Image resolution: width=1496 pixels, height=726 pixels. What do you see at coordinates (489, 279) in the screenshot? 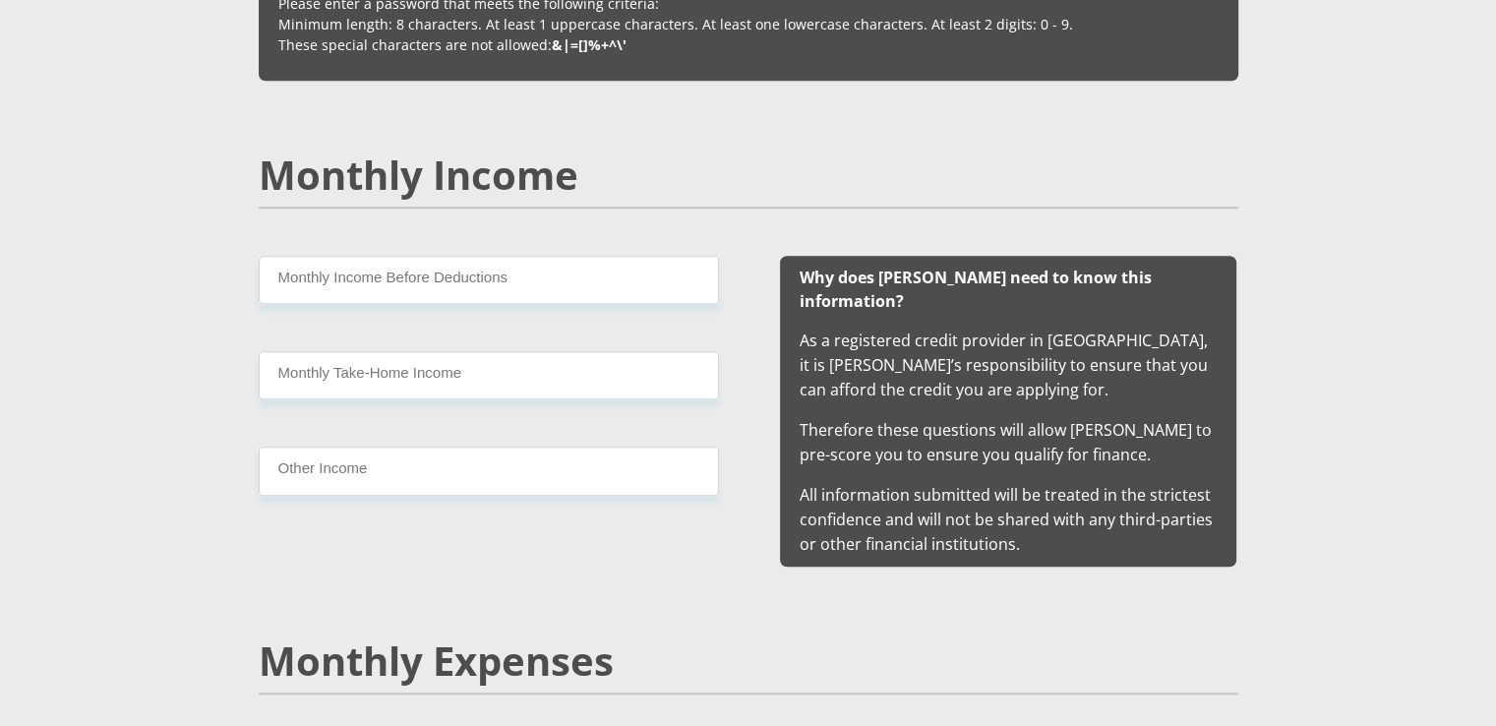
I see `input: Monthly Income Before Deductions` at bounding box center [489, 279].